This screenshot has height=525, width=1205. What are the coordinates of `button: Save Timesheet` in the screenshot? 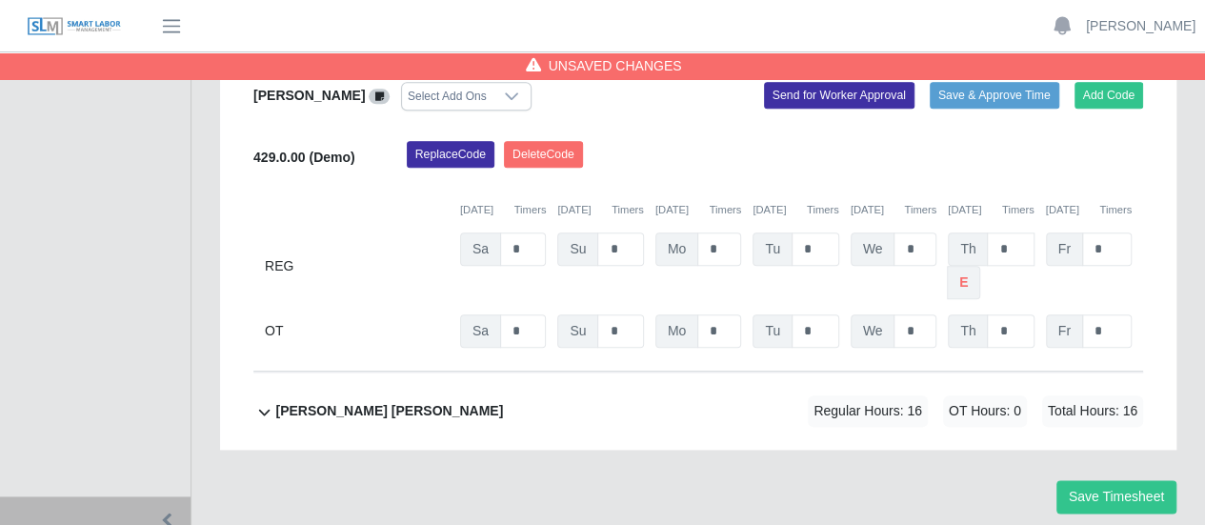 It's located at (1116, 496).